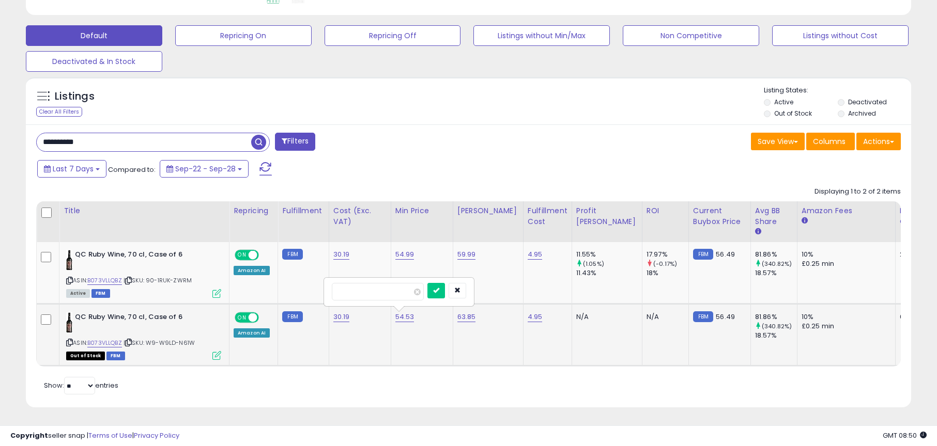 The height and width of the screenshot is (446, 937). What do you see at coordinates (783, 102) in the screenshot?
I see `label: Active` at bounding box center [783, 102].